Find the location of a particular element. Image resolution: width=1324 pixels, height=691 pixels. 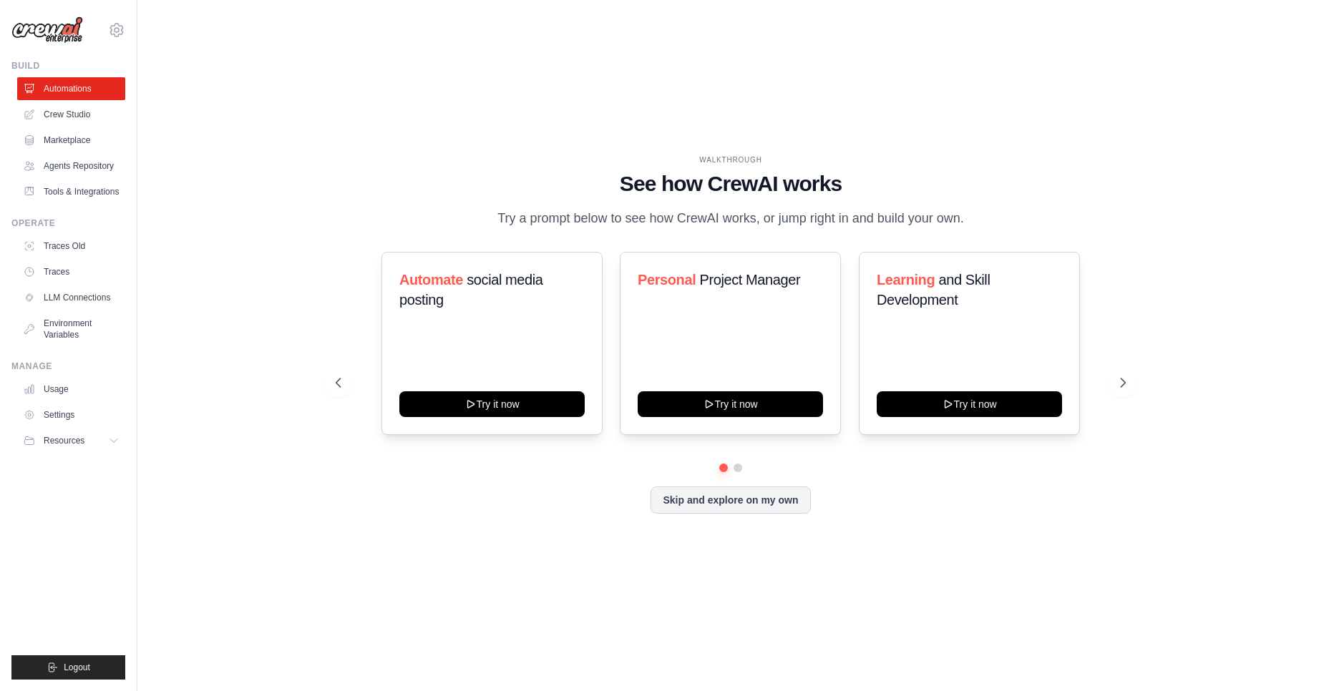

div: WALKTHROUGH is located at coordinates (731, 160).